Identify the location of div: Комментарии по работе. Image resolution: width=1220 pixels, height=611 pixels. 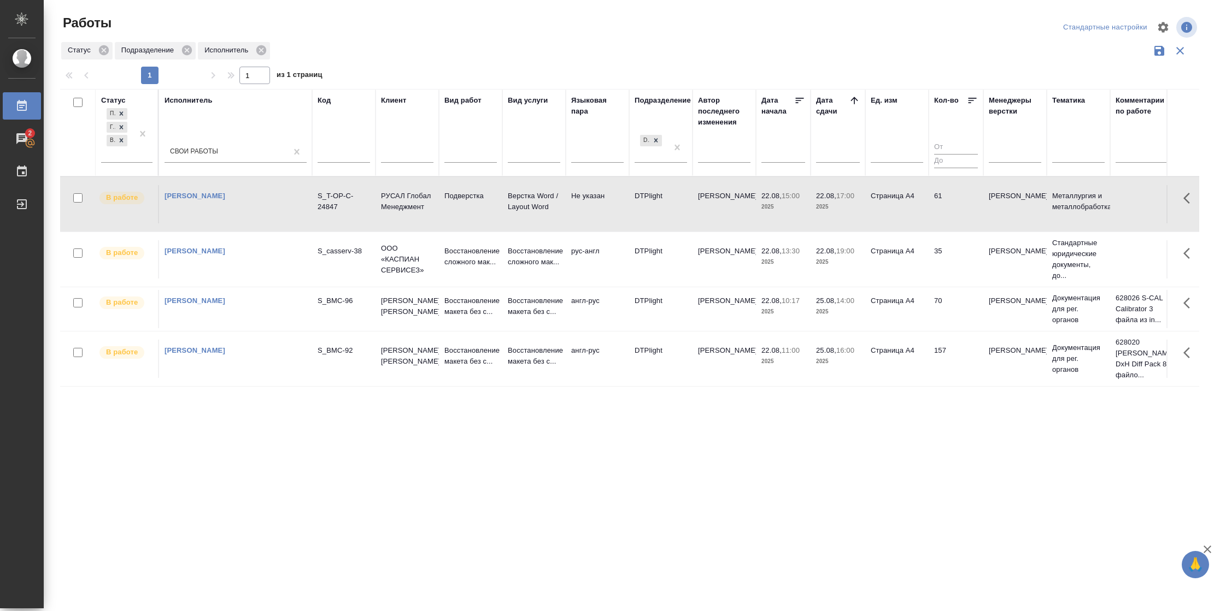
(1142, 106).